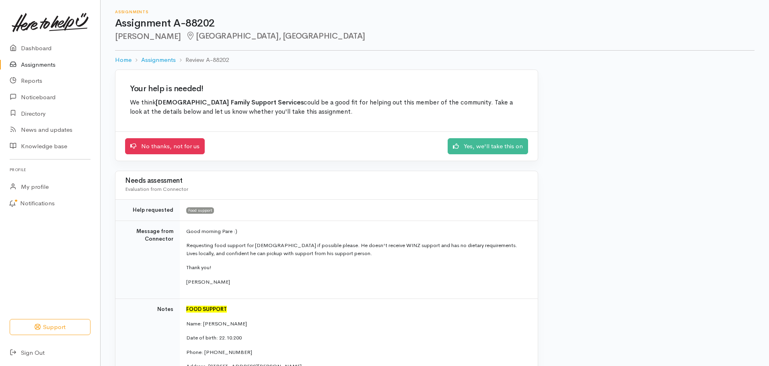 This screenshot has width=769, height=366. What do you see at coordinates (202, 60) in the screenshot?
I see `li: Review A-88202` at bounding box center [202, 60].